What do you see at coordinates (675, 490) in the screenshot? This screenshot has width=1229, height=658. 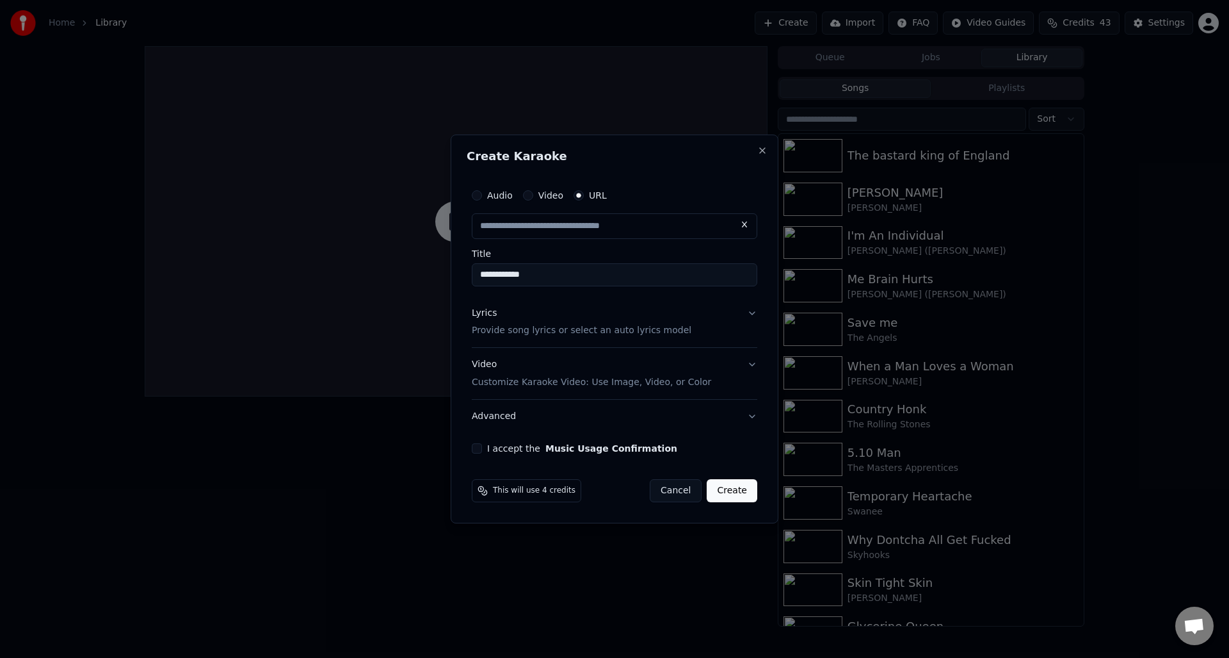 I see `button: Cancel` at bounding box center [675, 490].